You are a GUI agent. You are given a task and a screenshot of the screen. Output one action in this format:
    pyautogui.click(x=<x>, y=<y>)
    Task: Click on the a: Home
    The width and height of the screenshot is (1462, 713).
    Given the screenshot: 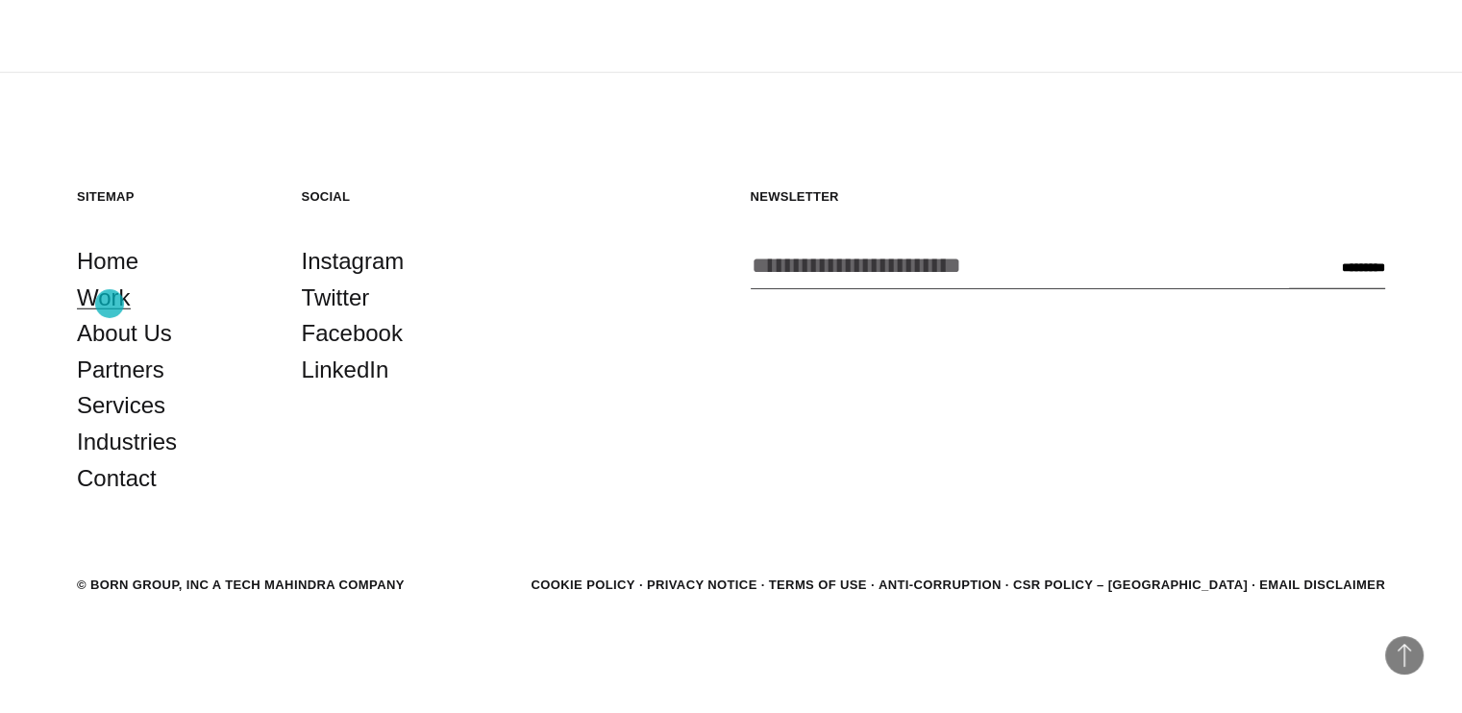 What is the action you would take?
    pyautogui.click(x=108, y=261)
    